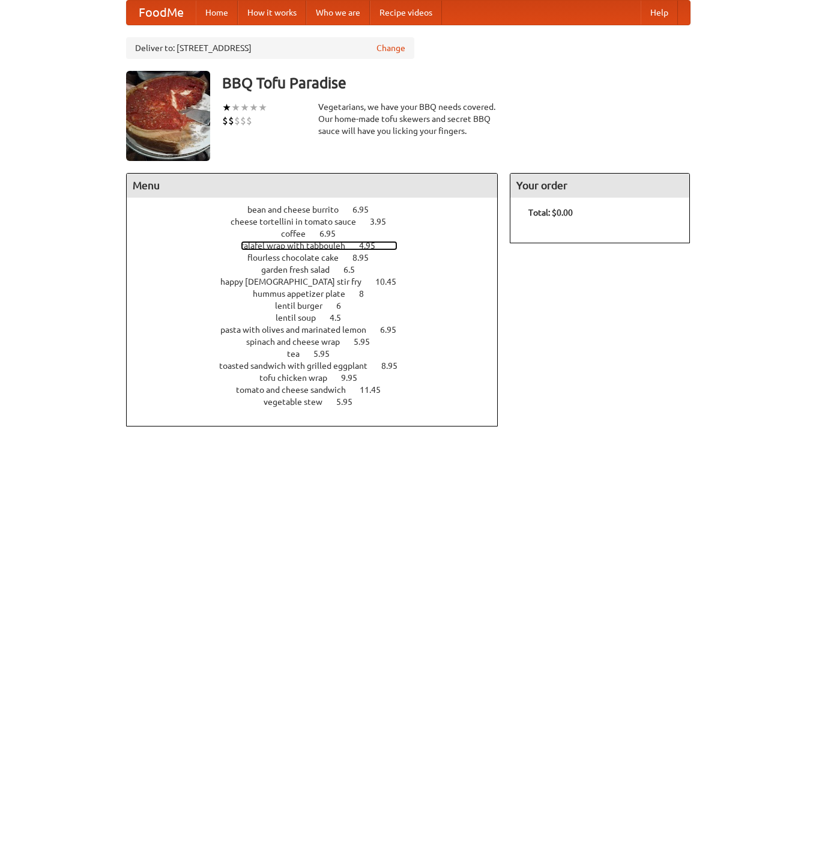  What do you see at coordinates (406, 13) in the screenshot?
I see `a: Recipe videos` at bounding box center [406, 13].